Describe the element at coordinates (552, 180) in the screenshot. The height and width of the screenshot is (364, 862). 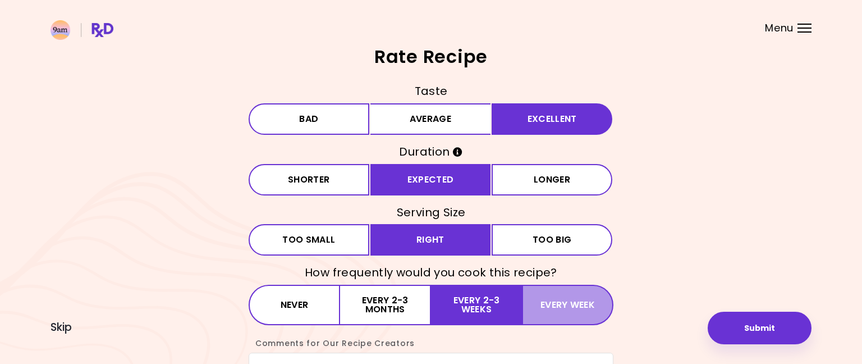
I see `button: Longer` at that location.